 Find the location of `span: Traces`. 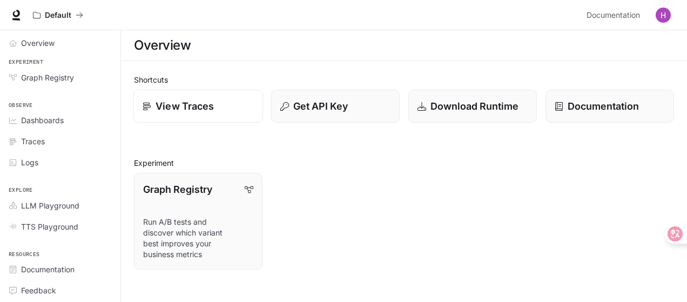

span: Traces is located at coordinates (33, 141).